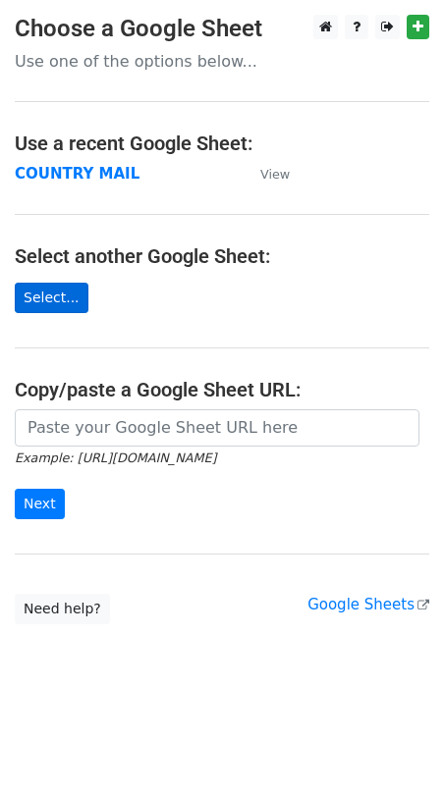  I want to click on h4: Use a recent Google Sheet:, so click(222, 143).